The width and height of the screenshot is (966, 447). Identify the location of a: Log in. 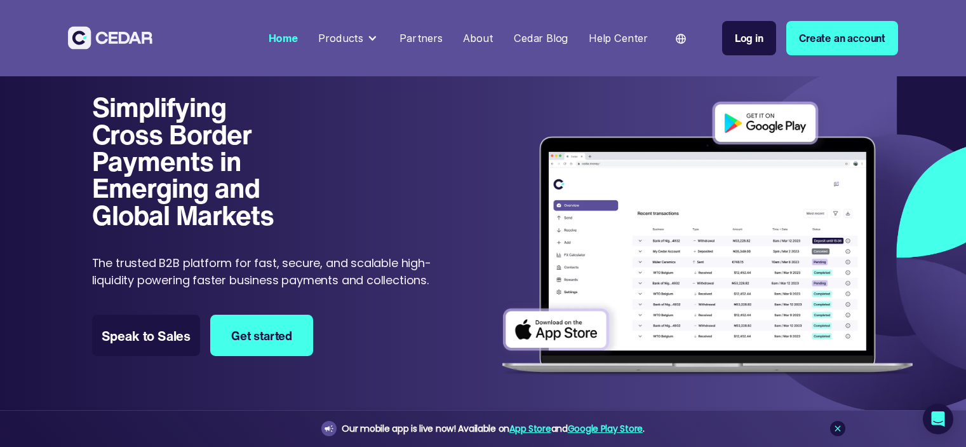
(749, 38).